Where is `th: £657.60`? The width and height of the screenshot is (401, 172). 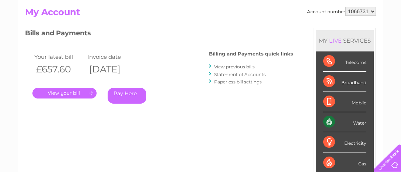
th: £657.60 is located at coordinates (59, 69).